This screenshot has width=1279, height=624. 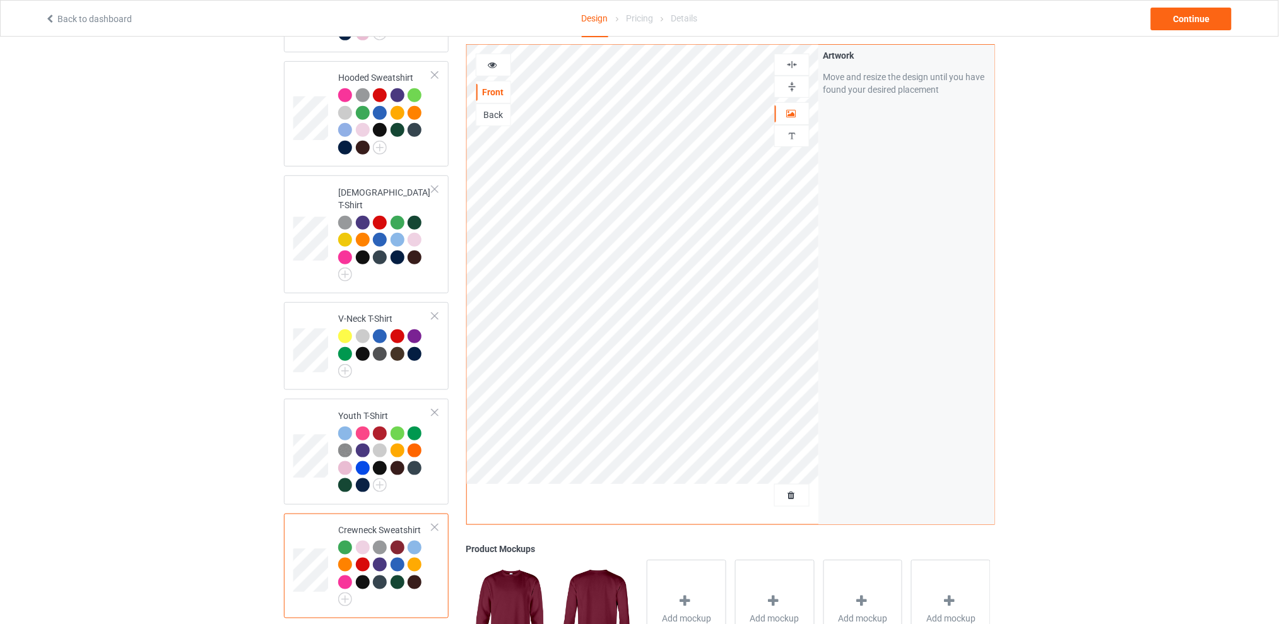 What do you see at coordinates (639, 18) in the screenshot?
I see `div: Pricing` at bounding box center [639, 18].